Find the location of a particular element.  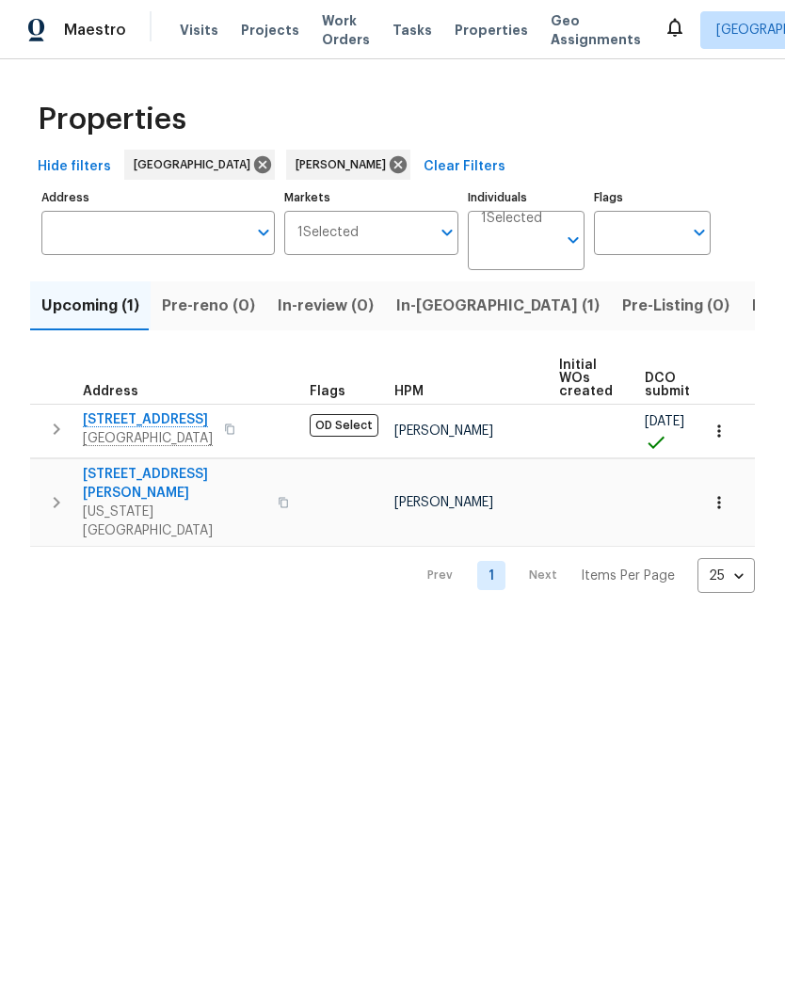

span: Flags is located at coordinates (327, 391).